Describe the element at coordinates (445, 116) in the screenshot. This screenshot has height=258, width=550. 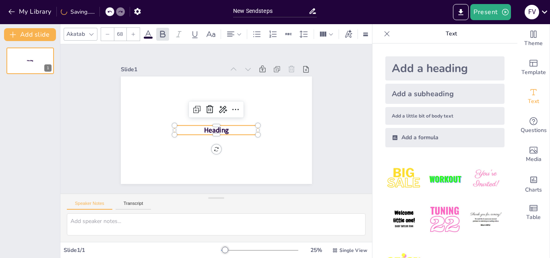
I see `div: Add a little bit of body text` at that location.